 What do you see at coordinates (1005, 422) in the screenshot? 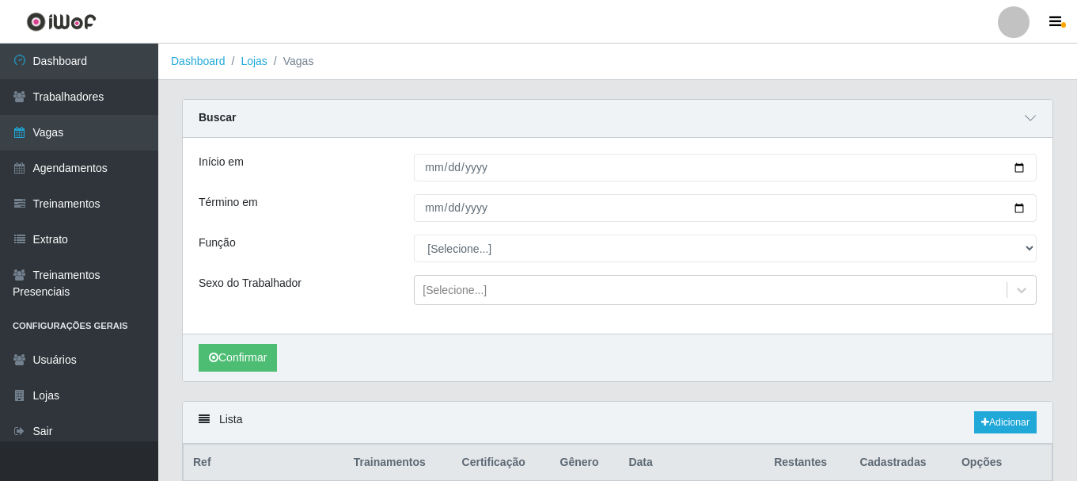
I see `a: Adicionar` at bounding box center [1005, 422].